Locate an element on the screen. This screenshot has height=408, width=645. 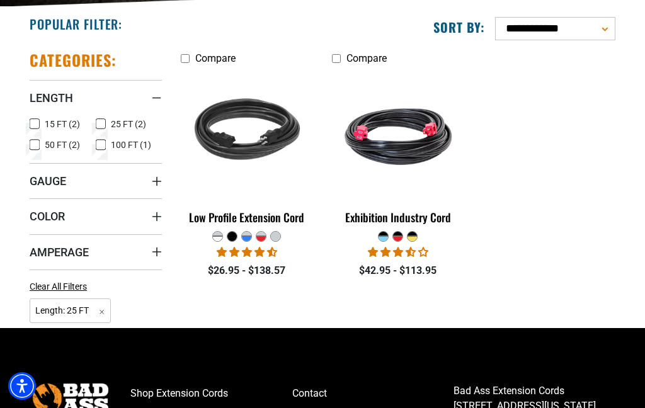
span: Gauge is located at coordinates (48, 181).